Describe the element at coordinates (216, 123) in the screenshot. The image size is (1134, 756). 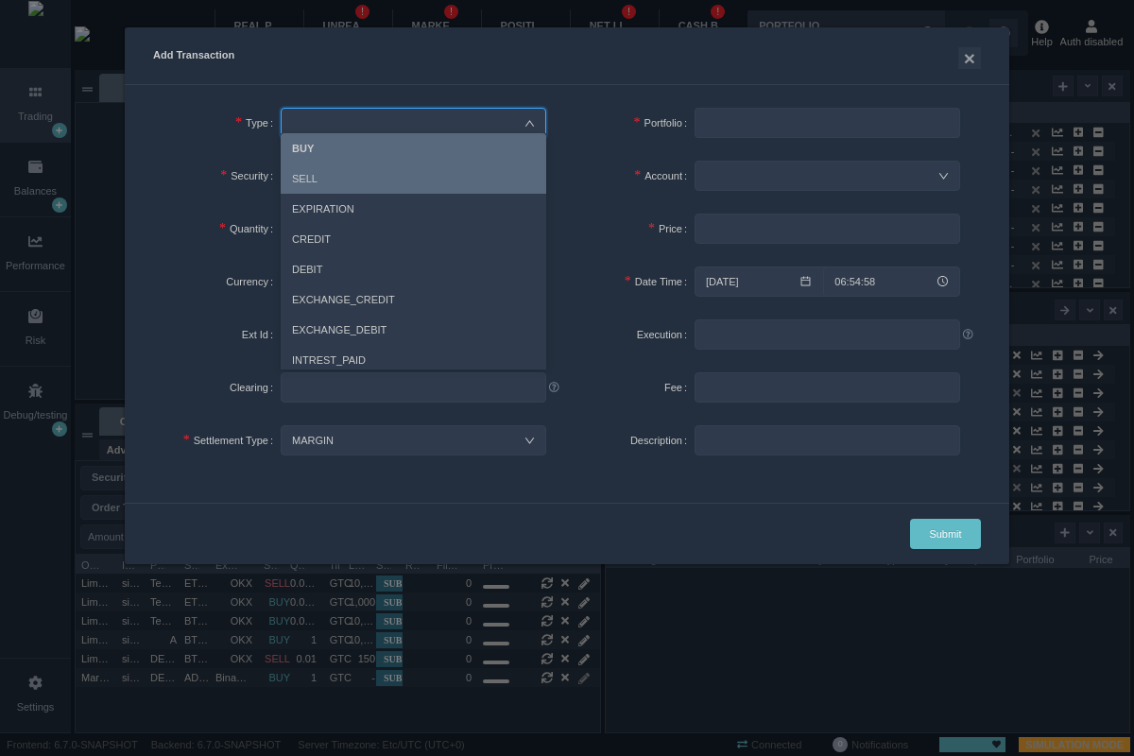
I see `label: Type` at that location.